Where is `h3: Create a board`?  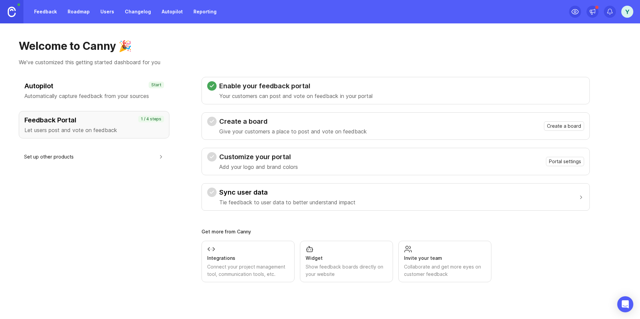
h3: Create a board is located at coordinates (293, 121).